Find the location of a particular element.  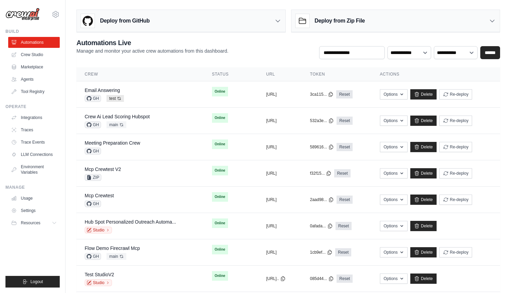

div: Manage is located at coordinates (32, 187).